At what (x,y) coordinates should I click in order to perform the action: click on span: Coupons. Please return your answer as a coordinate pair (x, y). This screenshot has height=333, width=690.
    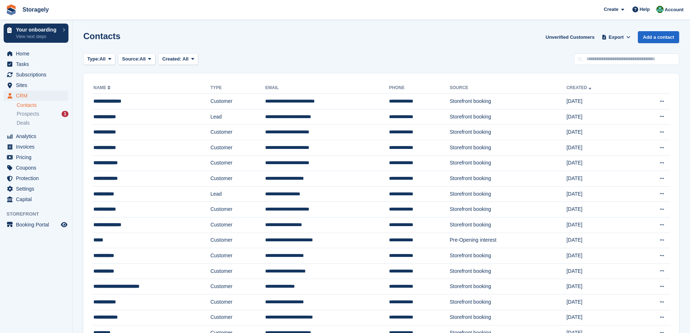
    Looking at the image, I should click on (38, 168).